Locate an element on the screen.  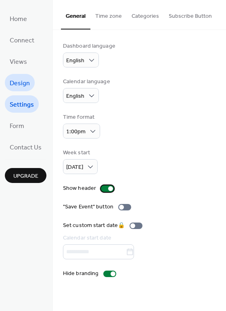
span: Form is located at coordinates (17, 126).